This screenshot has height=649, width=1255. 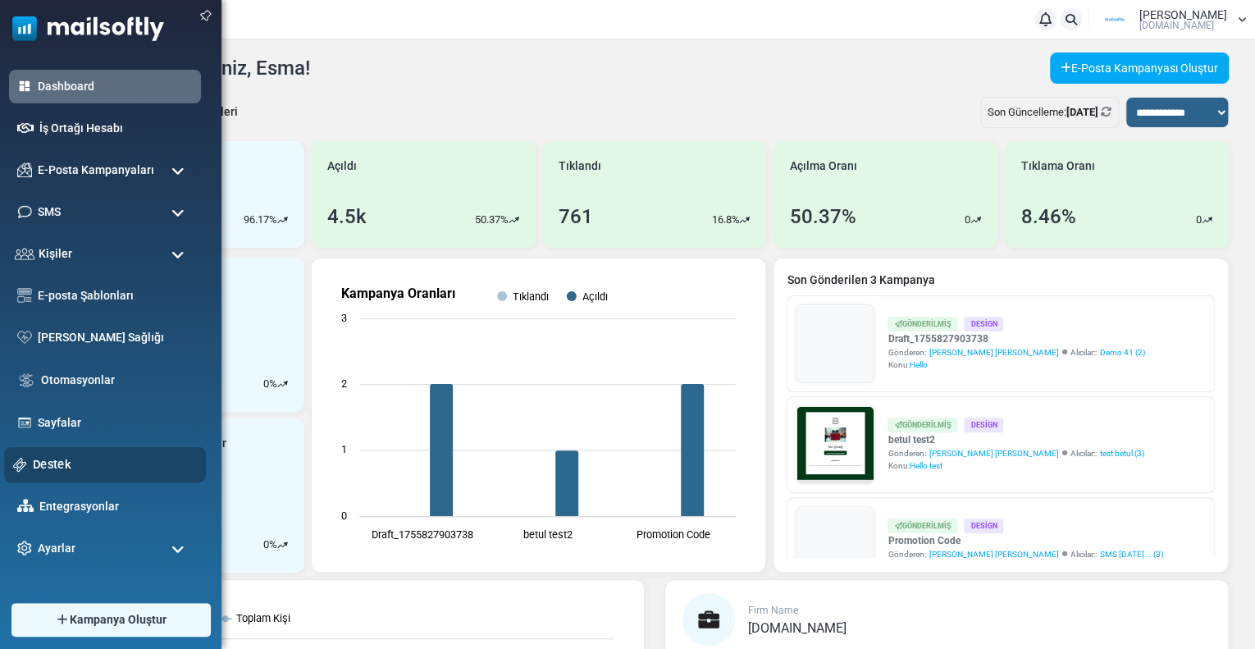 I want to click on div: 761, so click(x=576, y=217).